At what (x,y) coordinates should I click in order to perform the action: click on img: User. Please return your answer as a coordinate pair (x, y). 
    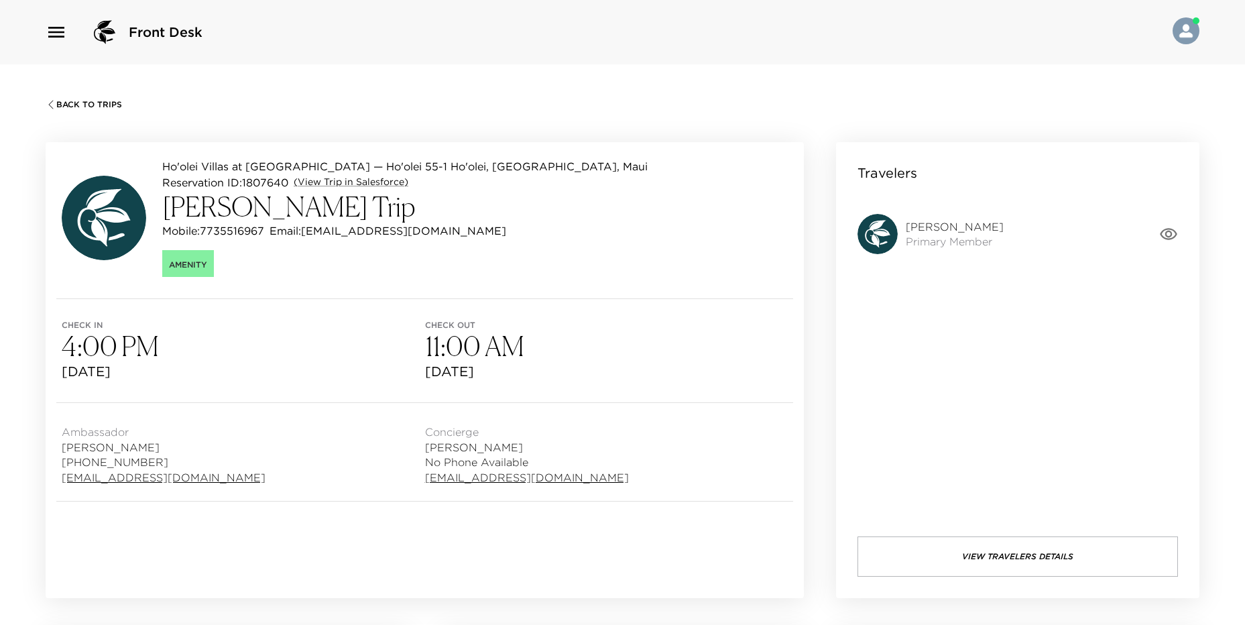
    Looking at the image, I should click on (1186, 31).